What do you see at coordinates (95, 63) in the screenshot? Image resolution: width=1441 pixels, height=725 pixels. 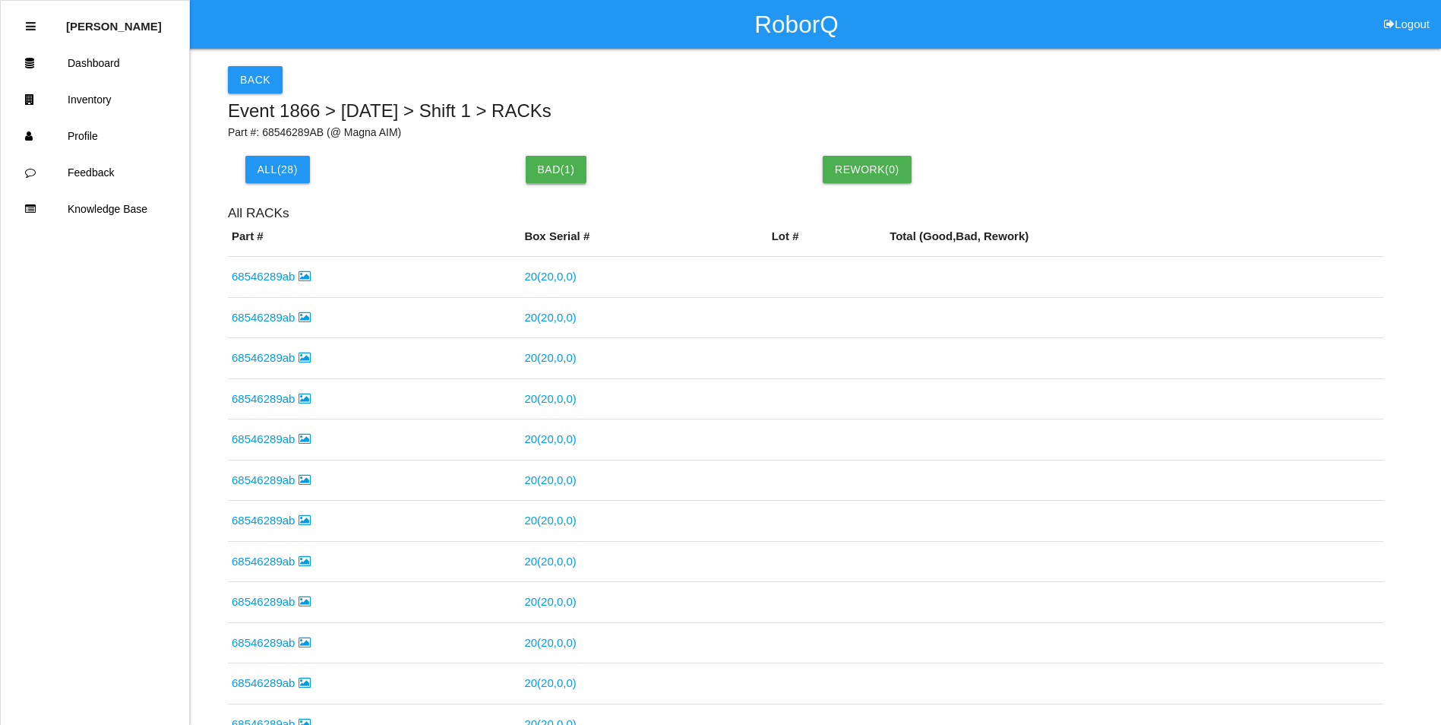 I see `a: Dashboard` at bounding box center [95, 63].